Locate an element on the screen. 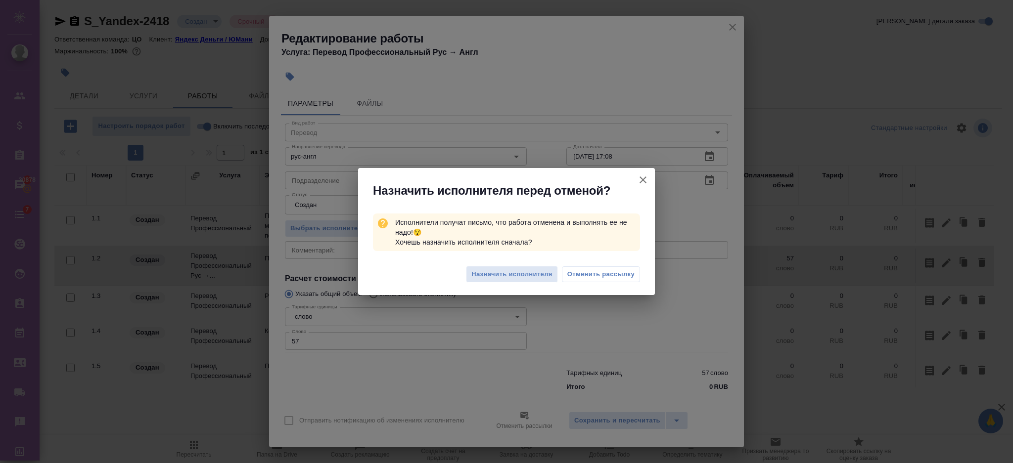 This screenshot has width=1013, height=463. span: Назначить исполнителя is located at coordinates (512, 274).